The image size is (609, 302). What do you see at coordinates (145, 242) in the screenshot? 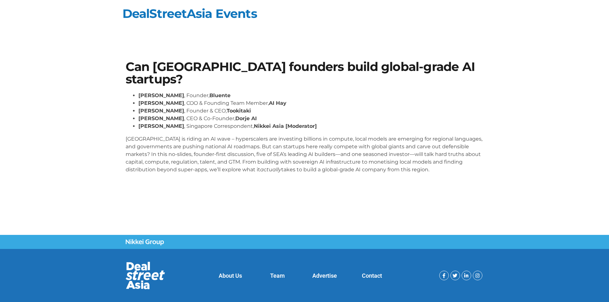
I see `img: Nikkei Group` at bounding box center [145, 242].